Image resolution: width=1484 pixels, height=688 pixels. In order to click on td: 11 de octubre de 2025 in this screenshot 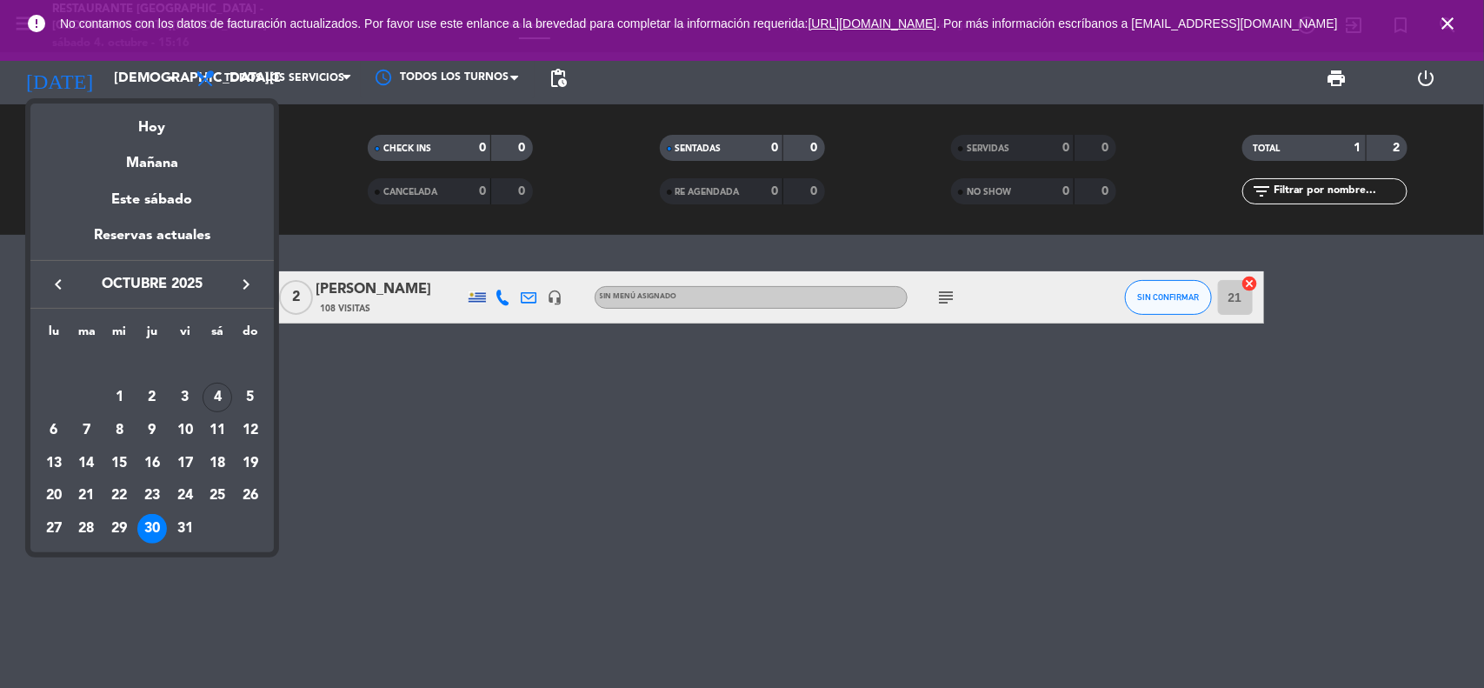, I will do `click(218, 430)`.